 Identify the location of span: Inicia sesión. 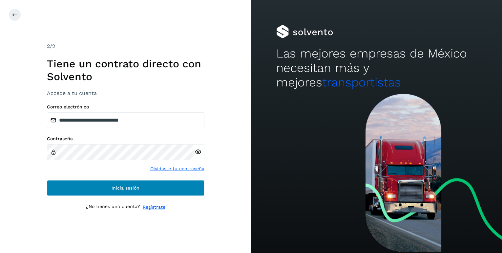
(125, 188).